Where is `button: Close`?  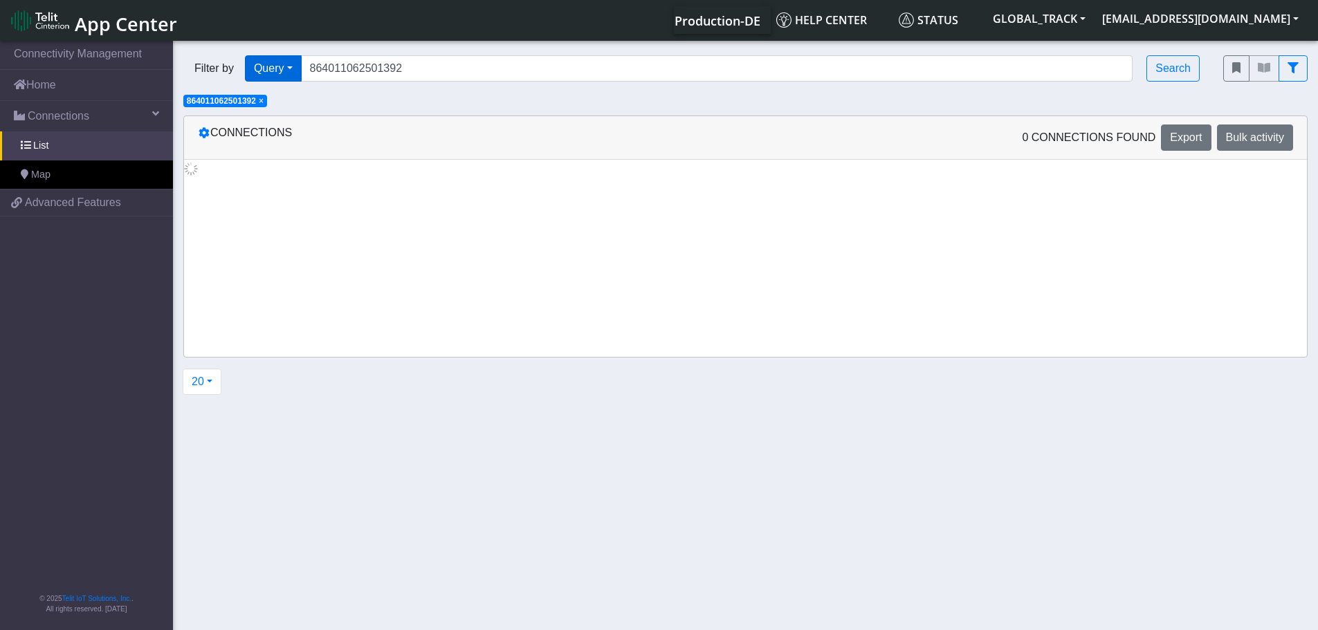
button: Close is located at coordinates (261, 101).